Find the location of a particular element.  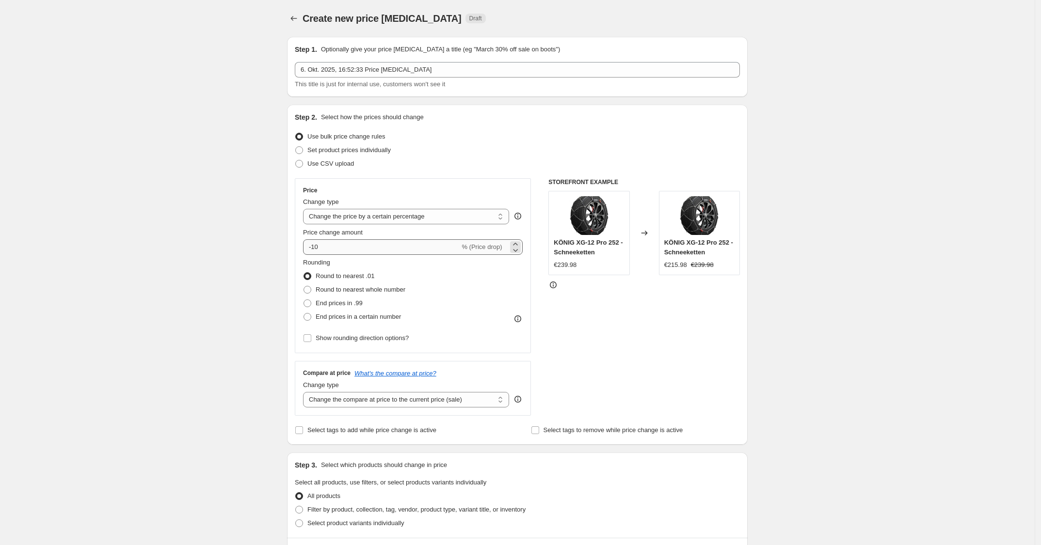

span: Set product prices individually is located at coordinates (349, 150).